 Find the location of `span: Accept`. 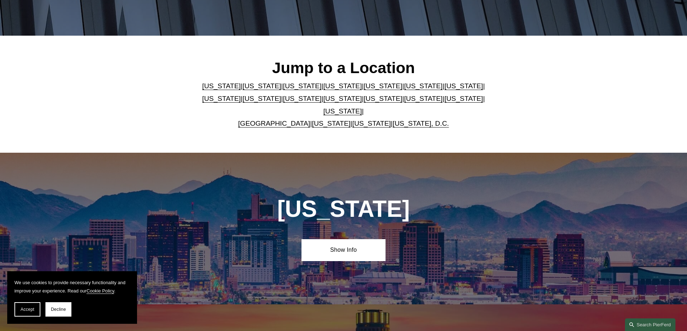

span: Accept is located at coordinates (27, 310).